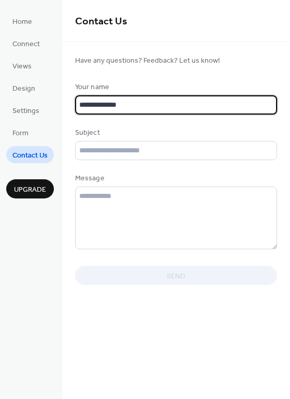 This screenshot has width=290, height=399. I want to click on a: Contact Us, so click(30, 154).